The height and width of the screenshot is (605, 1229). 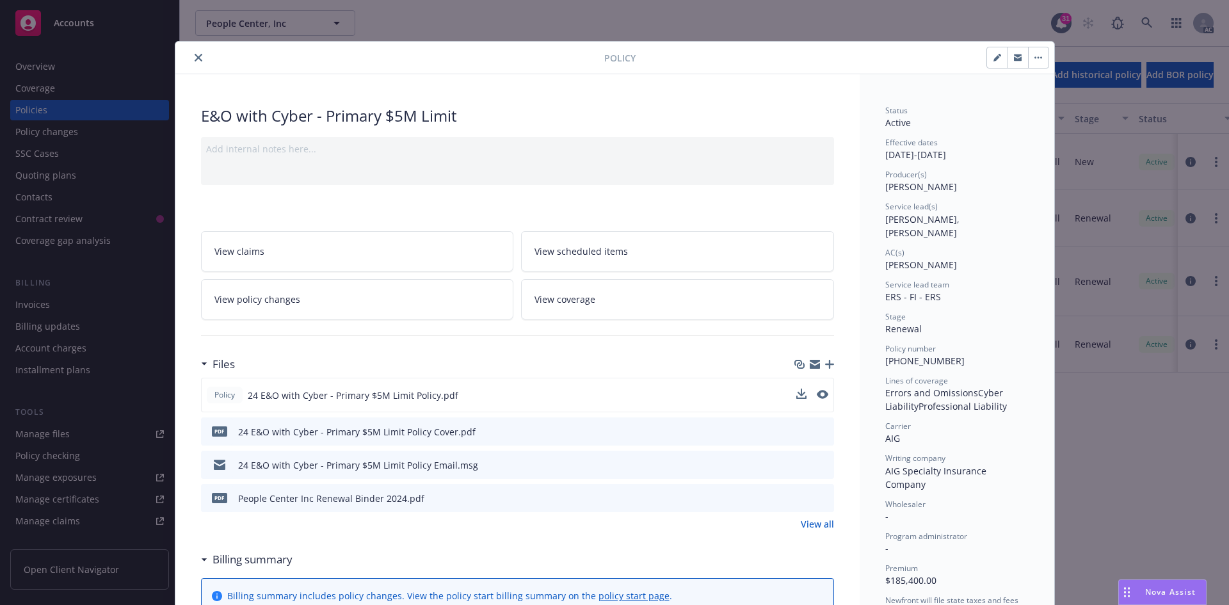 What do you see at coordinates (252, 560) in the screenshot?
I see `h3: Billing summary` at bounding box center [252, 560].